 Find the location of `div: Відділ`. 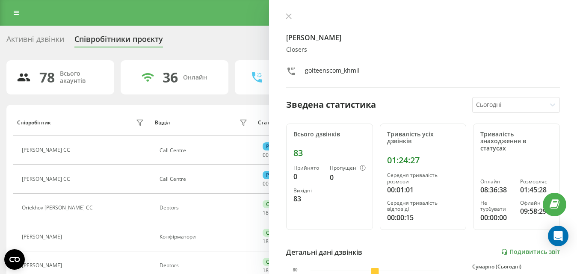

div: Відділ is located at coordinates (162, 123).